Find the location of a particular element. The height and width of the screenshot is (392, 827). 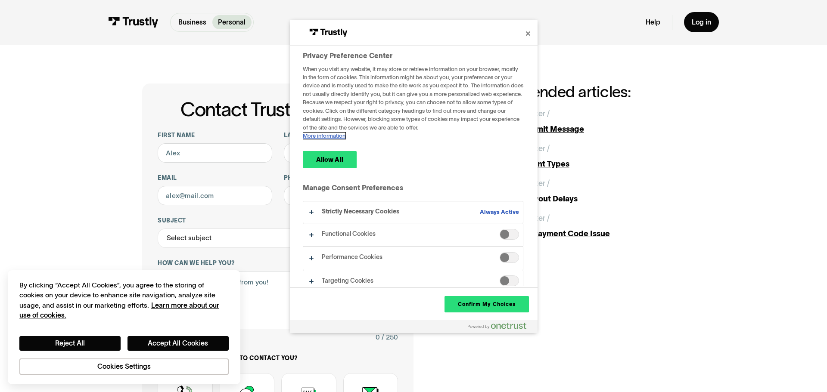

div: Authorization or Payment Code Issue is located at coordinates (578, 234).